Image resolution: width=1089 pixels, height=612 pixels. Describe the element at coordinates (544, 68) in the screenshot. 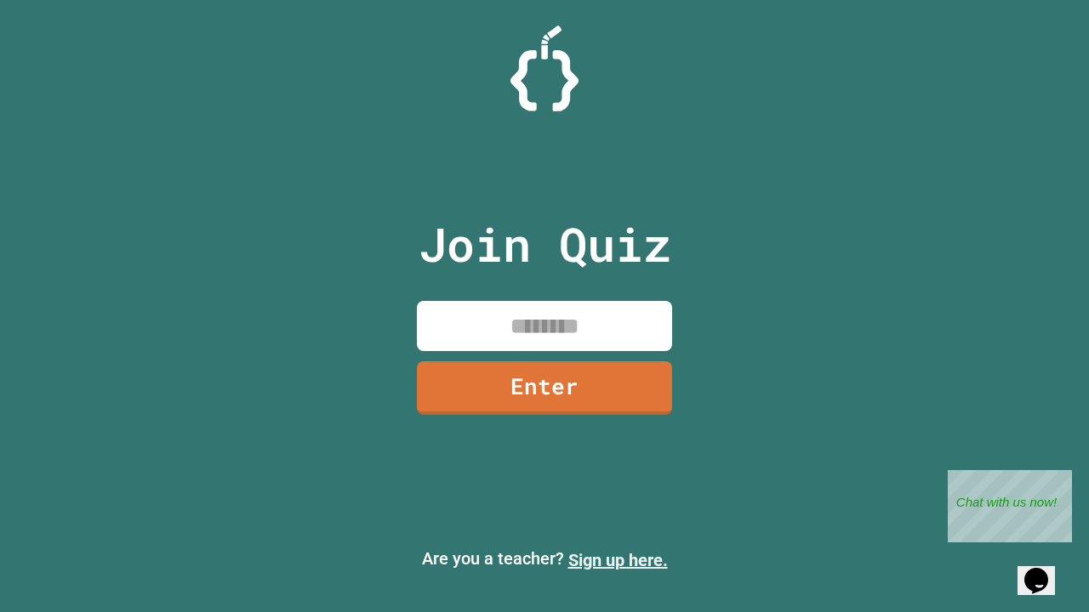

I see `img: Logo.svg` at that location.